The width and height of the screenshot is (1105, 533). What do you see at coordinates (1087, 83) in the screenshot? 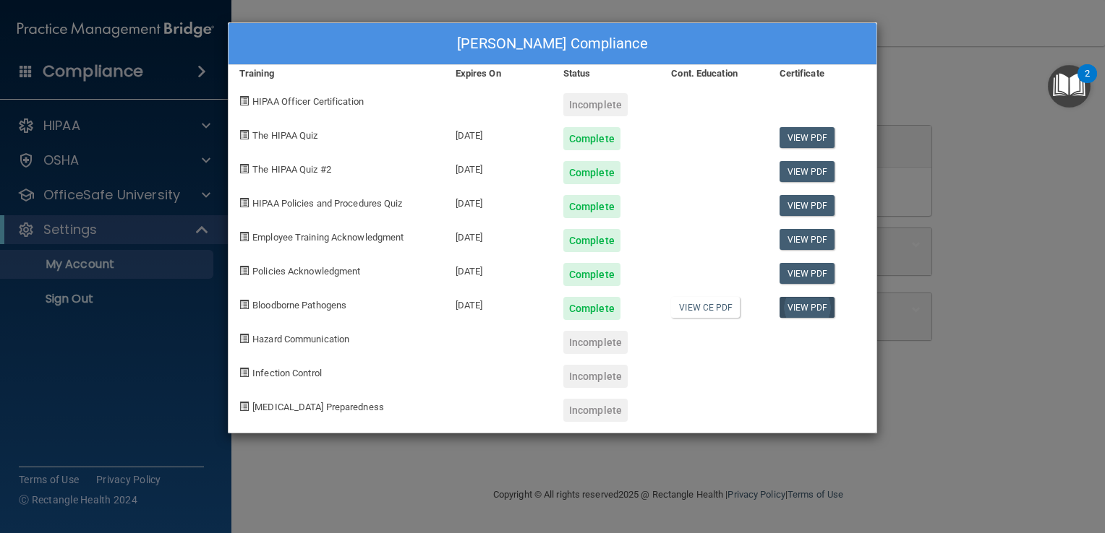
I see `div: 2` at bounding box center [1087, 83].